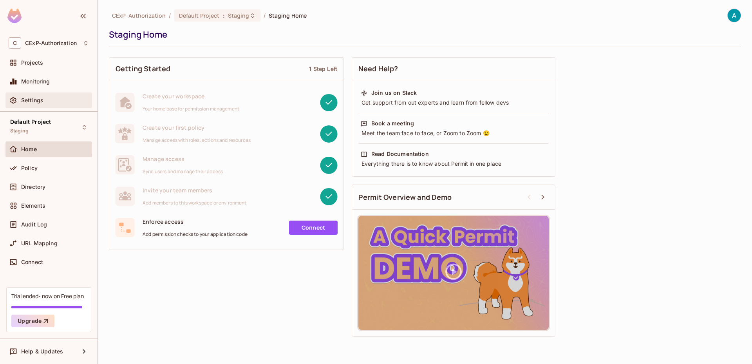  I want to click on span: Monitoring, so click(36, 81).